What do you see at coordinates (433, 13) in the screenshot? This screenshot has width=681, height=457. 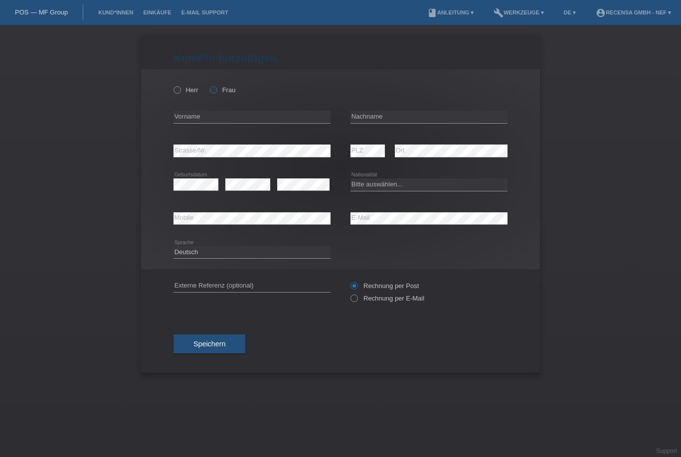 I see `i: book` at bounding box center [433, 13].